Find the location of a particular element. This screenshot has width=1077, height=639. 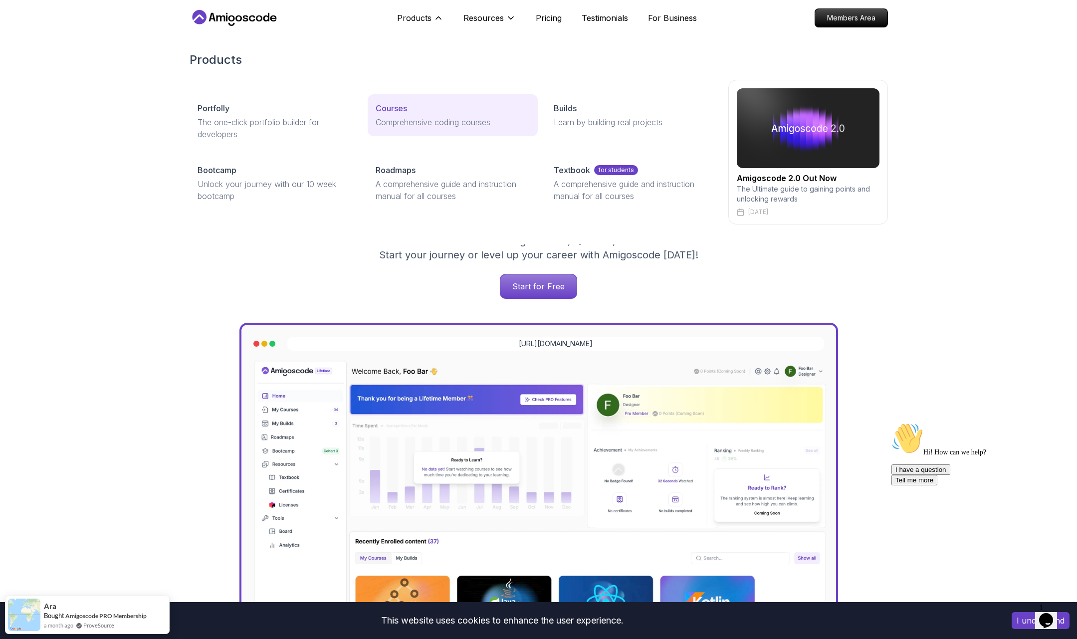

p: for students is located at coordinates (616, 170).